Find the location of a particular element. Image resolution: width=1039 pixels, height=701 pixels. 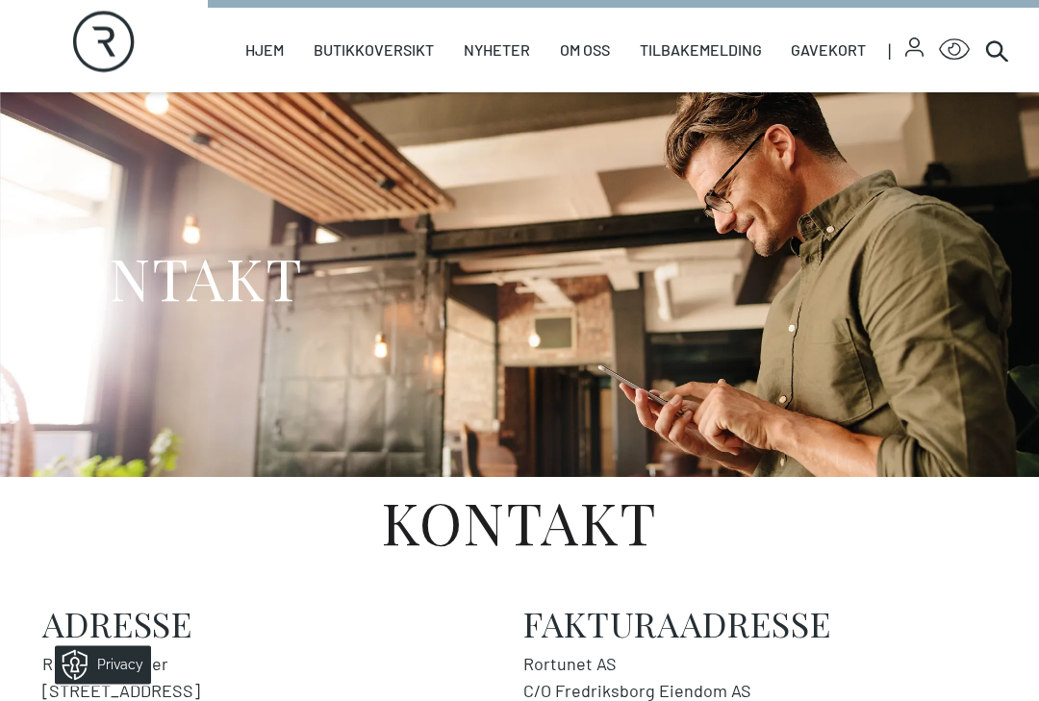

a: Gavekort is located at coordinates (828, 51).